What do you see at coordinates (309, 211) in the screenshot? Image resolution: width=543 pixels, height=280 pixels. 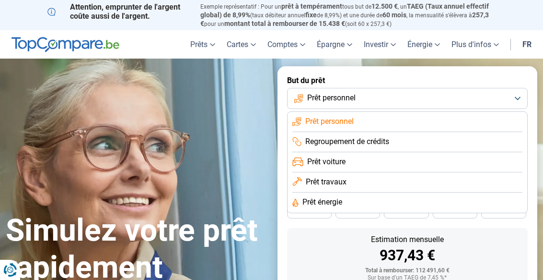 I see `span: 48 mois` at bounding box center [309, 211].